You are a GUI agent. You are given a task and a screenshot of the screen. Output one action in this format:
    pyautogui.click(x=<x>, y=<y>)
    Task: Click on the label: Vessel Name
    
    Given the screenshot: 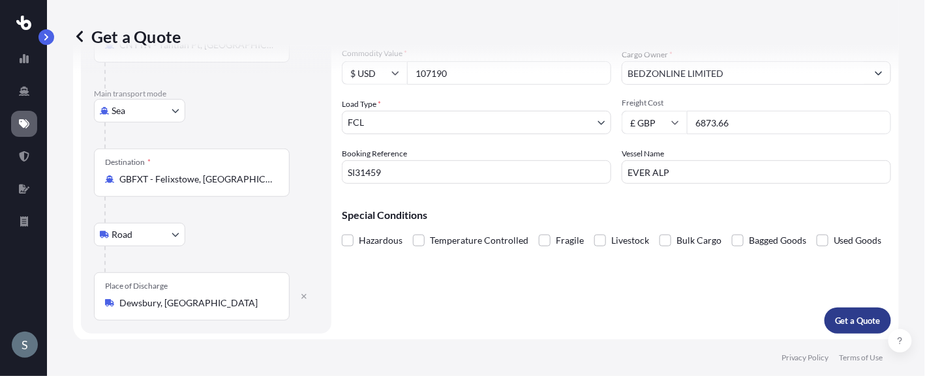 What is the action you would take?
    pyautogui.click(x=642, y=154)
    